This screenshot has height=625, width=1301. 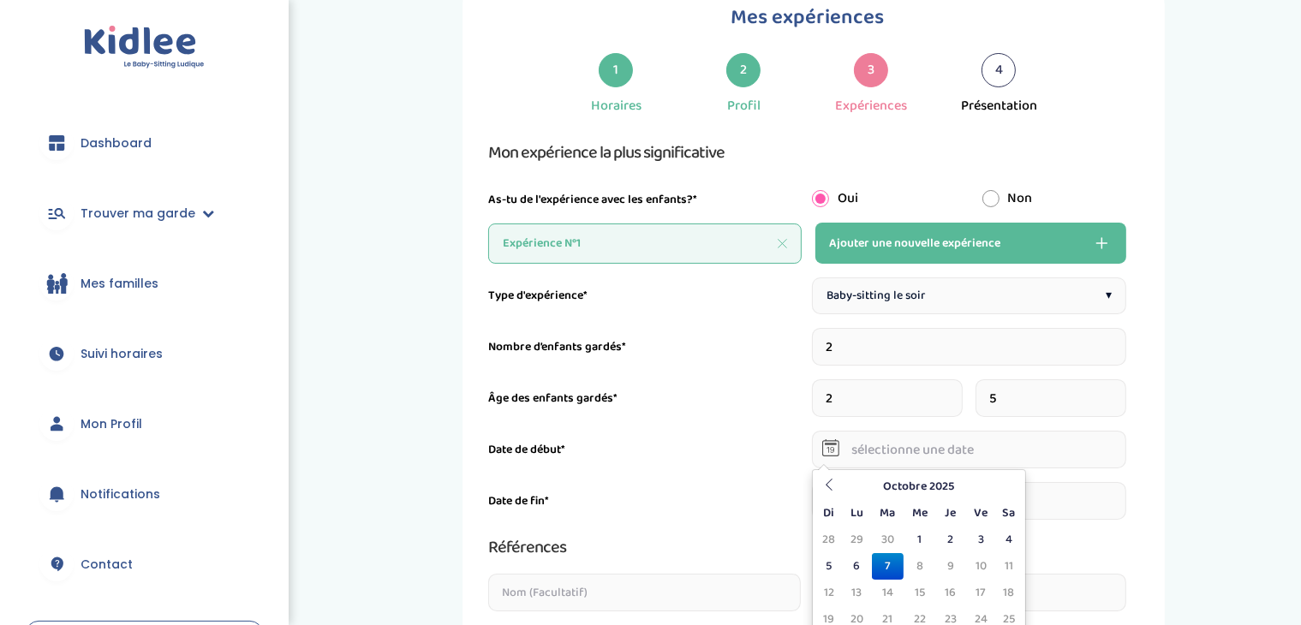 What do you see at coordinates (857, 513) in the screenshot?
I see `th: Lu` at bounding box center [857, 513].